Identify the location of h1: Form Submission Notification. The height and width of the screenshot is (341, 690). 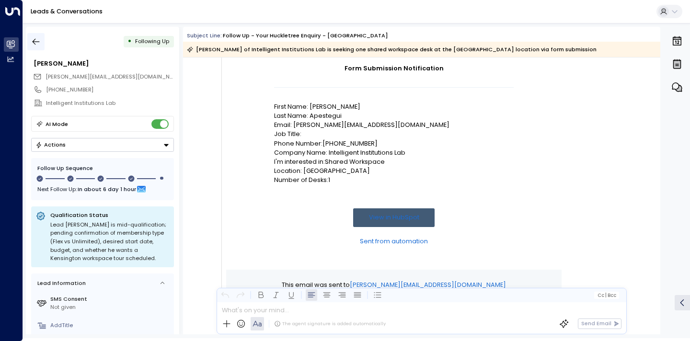
(394, 68).